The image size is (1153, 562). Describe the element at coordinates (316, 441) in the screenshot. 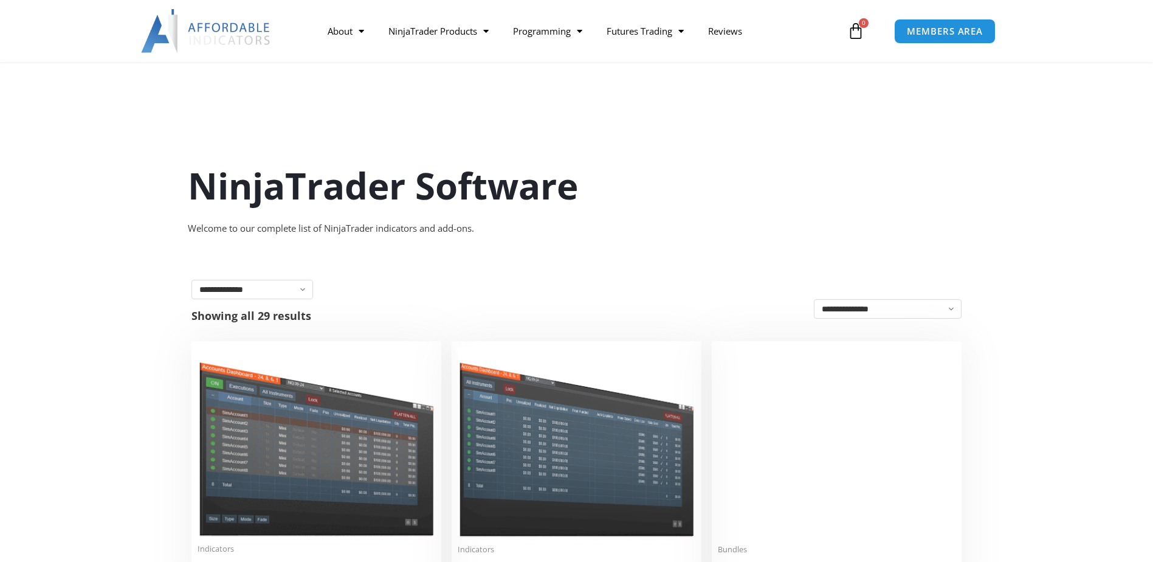

I see `img: Duplicate Account Actions` at that location.